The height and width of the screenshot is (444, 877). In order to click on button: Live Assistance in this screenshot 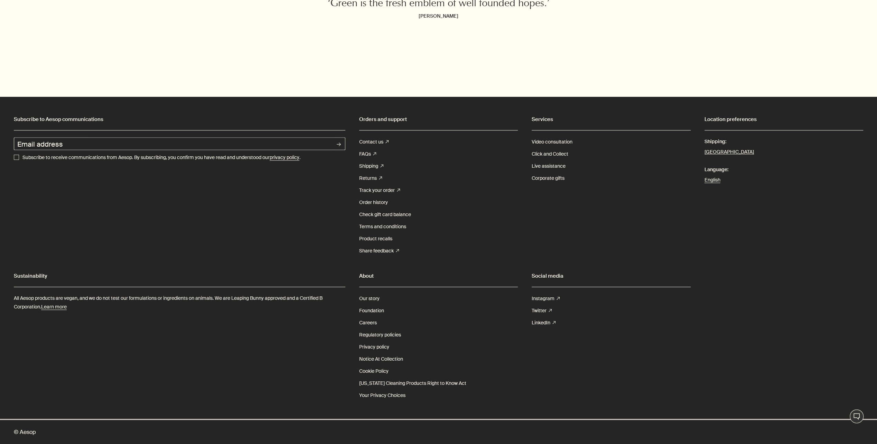, I will do `click(857, 416)`.